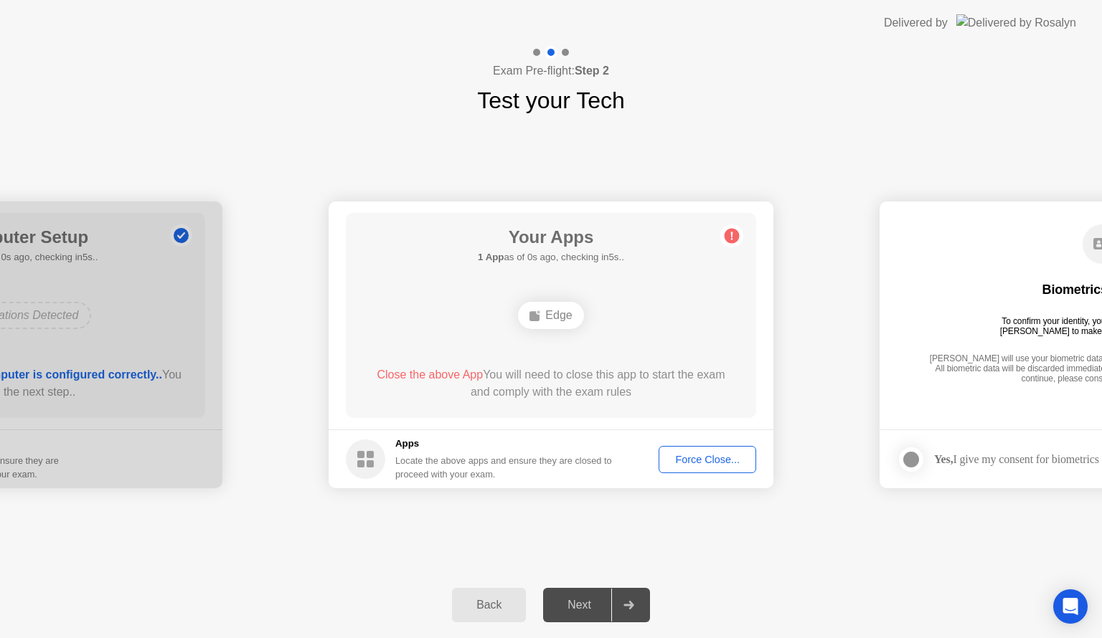  What do you see at coordinates (943, 459) in the screenshot?
I see `strong: Yes,` at bounding box center [943, 459].